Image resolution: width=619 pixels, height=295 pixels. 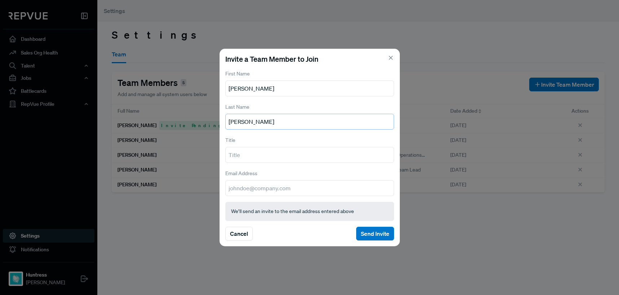 I want to click on label: First Name, so click(x=238, y=74).